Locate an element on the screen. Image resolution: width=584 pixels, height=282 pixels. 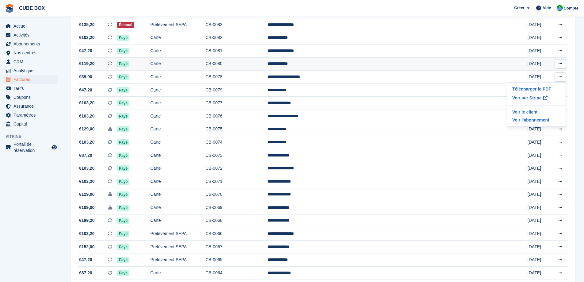
td: CB-0080 is located at coordinates (236, 64).